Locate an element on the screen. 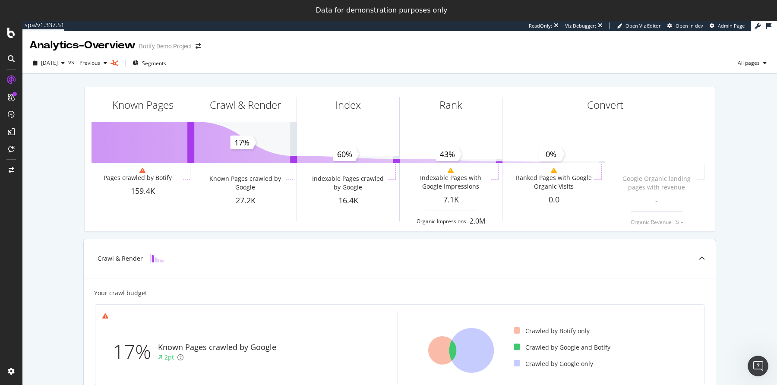 The image size is (777, 385). span: Segments is located at coordinates (154, 63).